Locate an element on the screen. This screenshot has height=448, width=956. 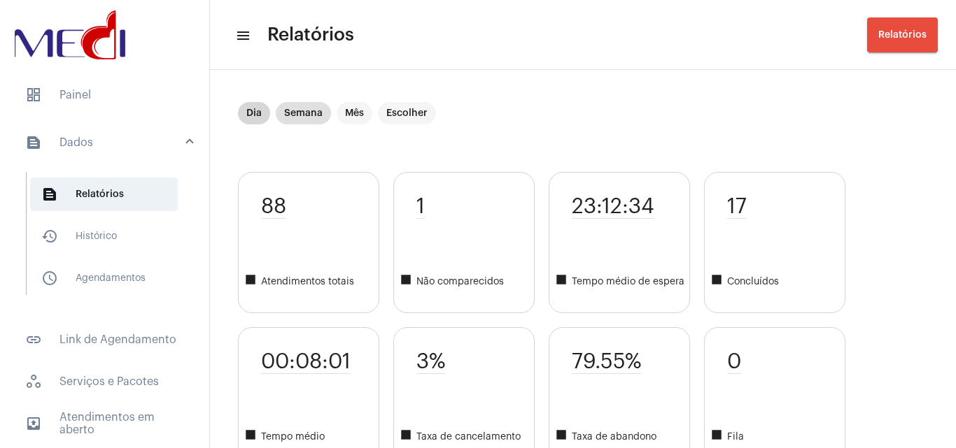
span: 88 is located at coordinates (274, 207).